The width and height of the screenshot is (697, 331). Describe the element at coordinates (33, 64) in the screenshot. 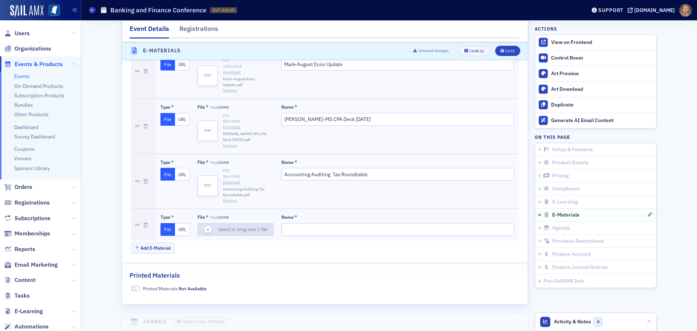

I see `a: Events & Products` at that location.